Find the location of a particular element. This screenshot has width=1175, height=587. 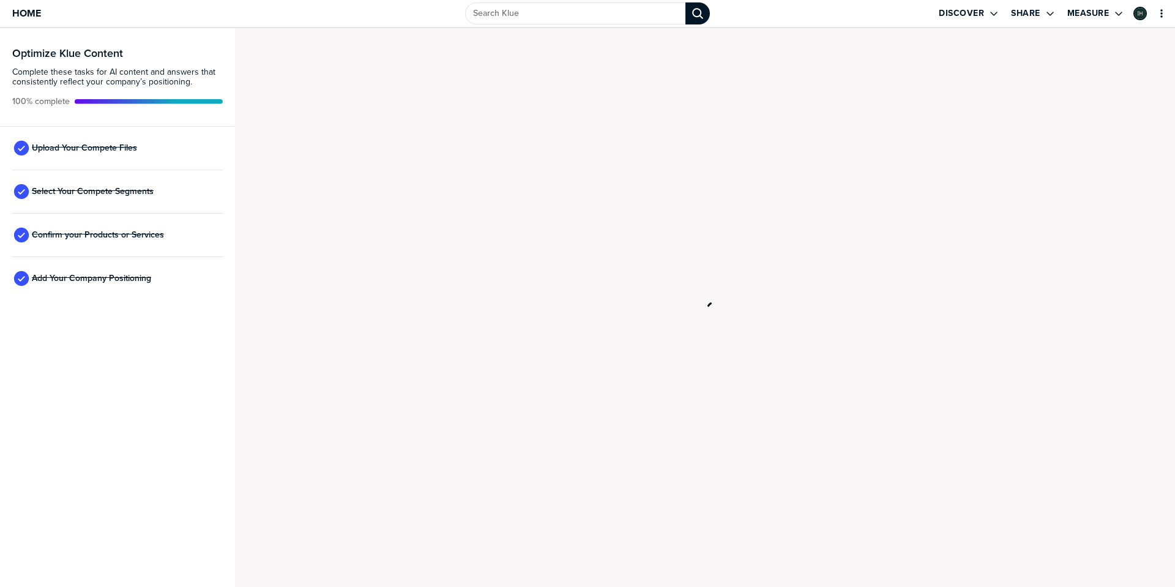

h3: Optimize Klue Content is located at coordinates (117, 53).